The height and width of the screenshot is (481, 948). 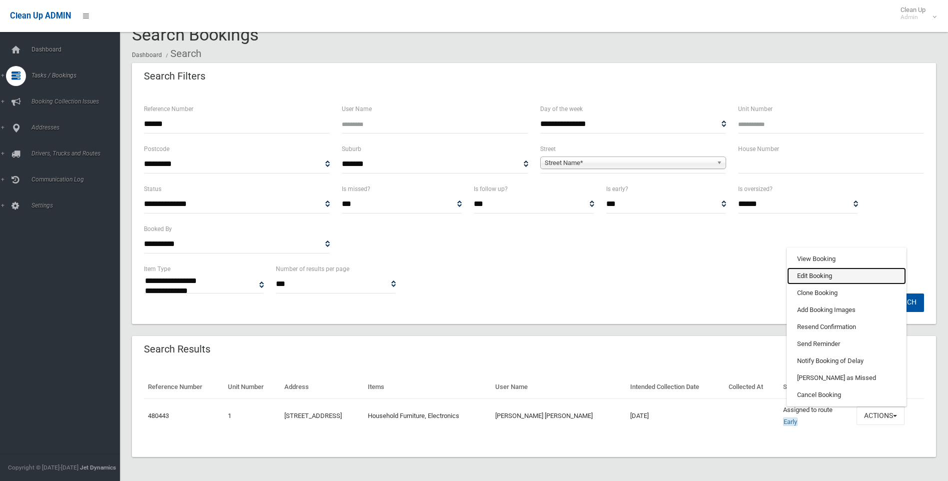 I want to click on a: View Booking, so click(x=847, y=259).